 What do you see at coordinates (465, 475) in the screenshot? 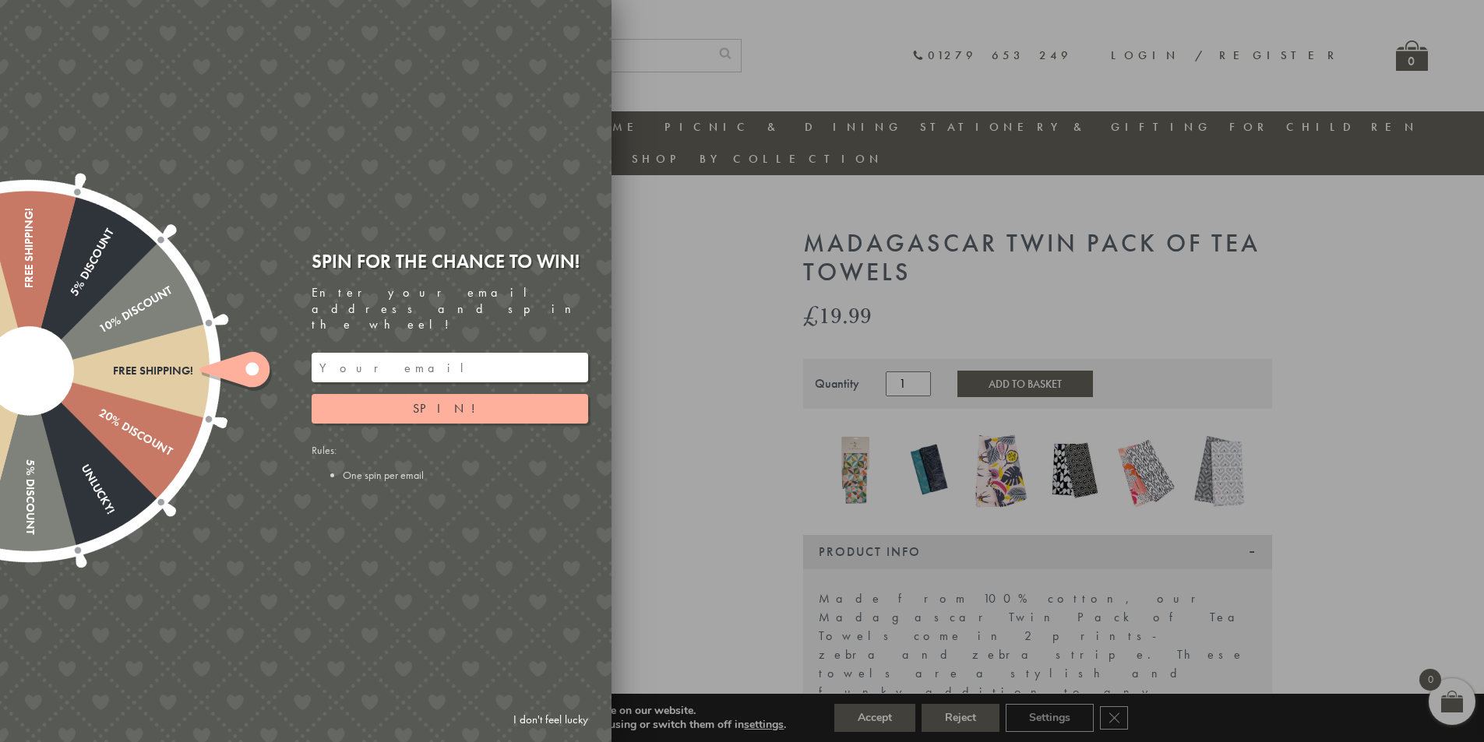
I see `li: One spin per email` at bounding box center [465, 475].